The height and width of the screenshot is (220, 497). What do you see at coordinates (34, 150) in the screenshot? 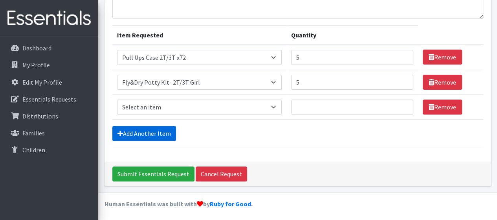
I see `p: Children` at bounding box center [34, 150].